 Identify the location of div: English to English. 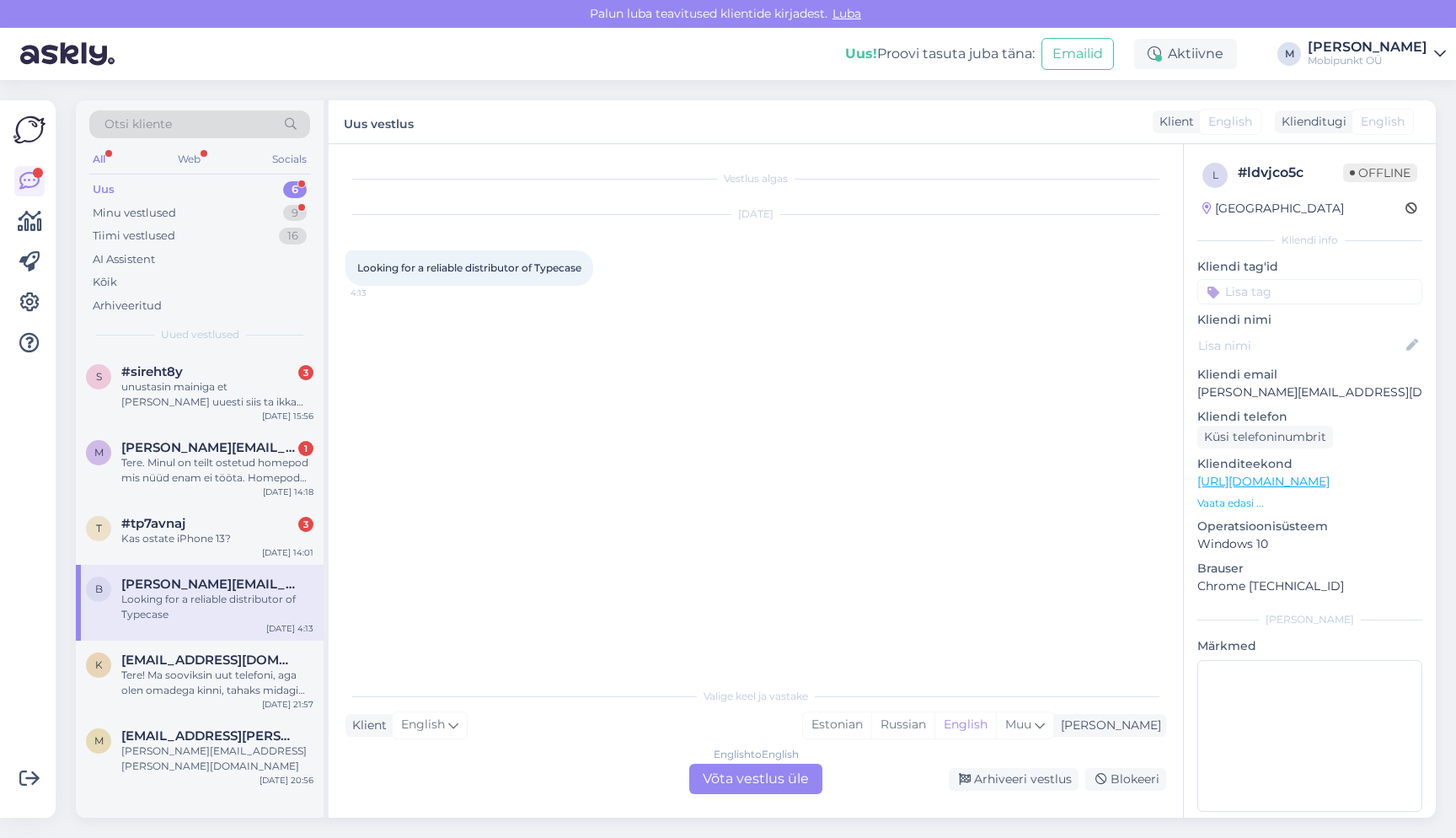
(756, 754).